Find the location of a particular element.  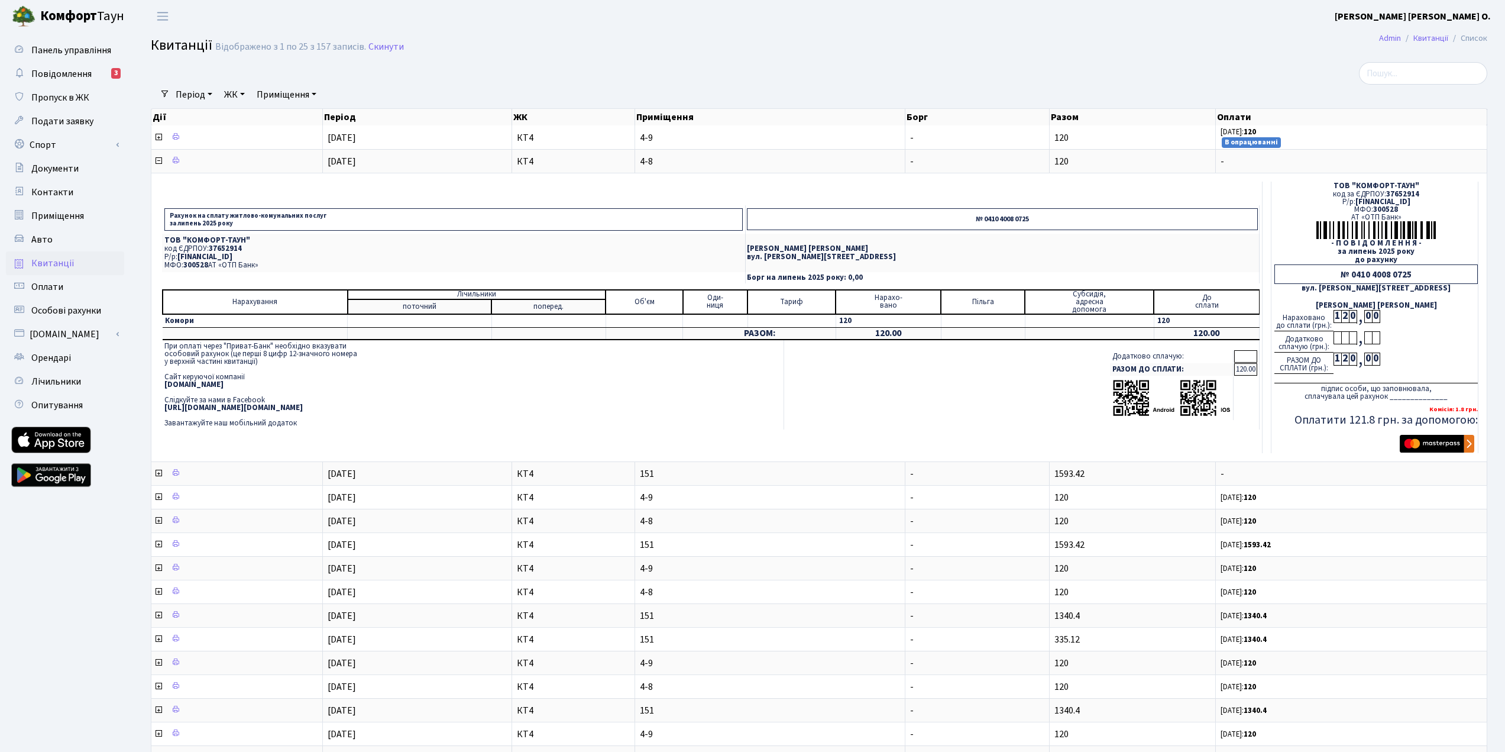

th: Приміщення is located at coordinates (770, 117).